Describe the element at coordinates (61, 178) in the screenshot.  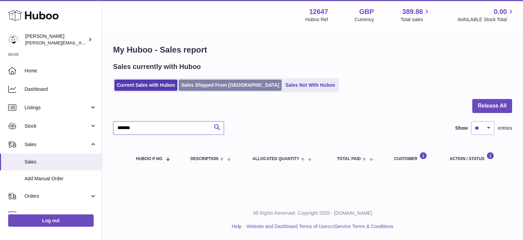
I see `span: Add Manual Order` at that location.